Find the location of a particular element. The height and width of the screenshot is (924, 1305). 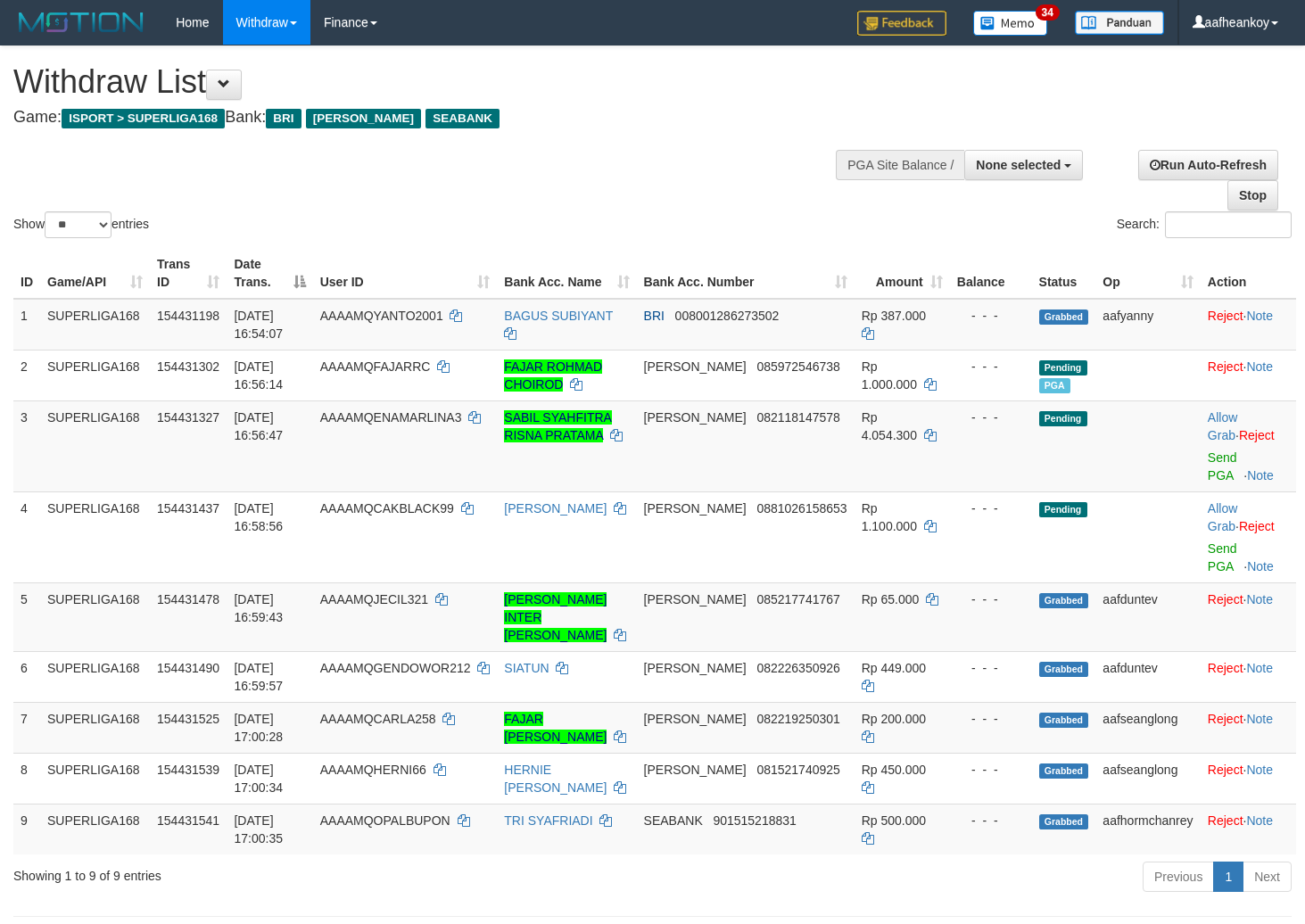

span: 154431490 is located at coordinates (188, 668).